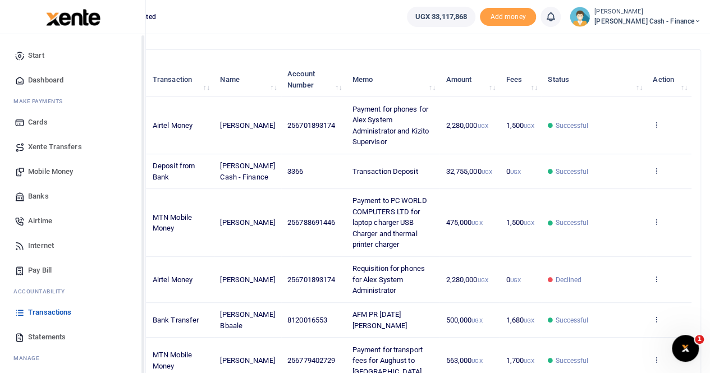 Image resolution: width=710 pixels, height=373 pixels. I want to click on span: Start, so click(36, 56).